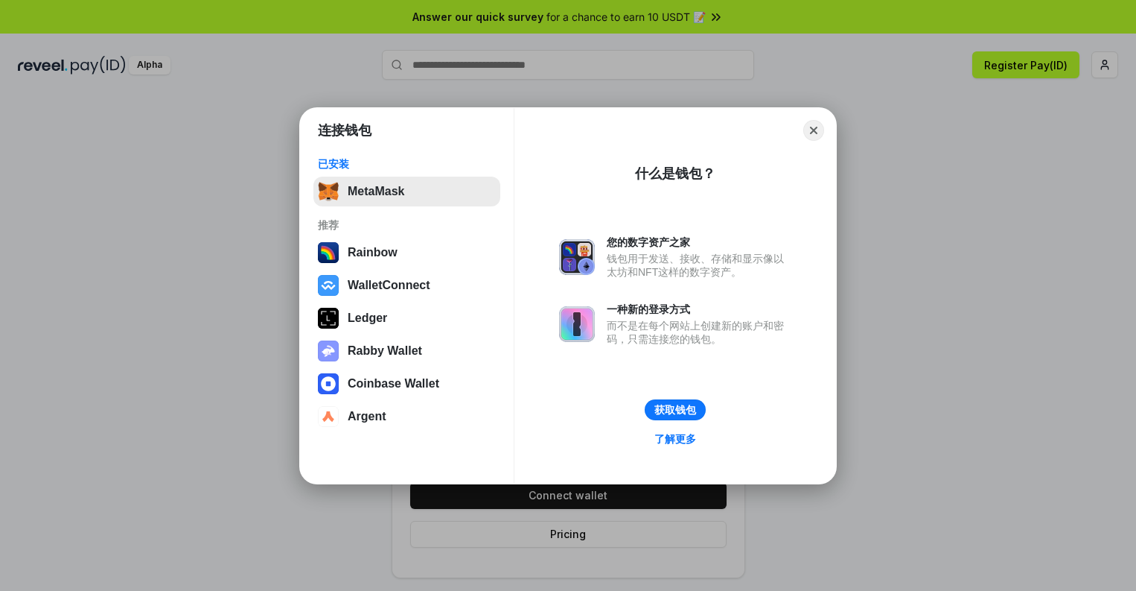  Describe the element at coordinates (699, 332) in the screenshot. I see `div: 而不是在每个网站上创建新的账户和密码，只需连接您的钱包。` at that location.